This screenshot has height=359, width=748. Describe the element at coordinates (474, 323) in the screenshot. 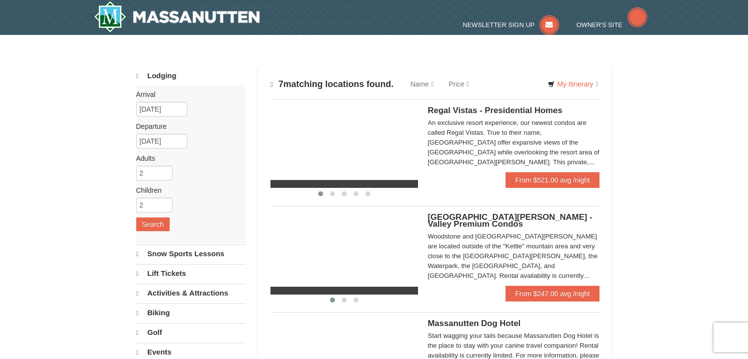

I see `span: Massanutten Dog Hotel` at that location.